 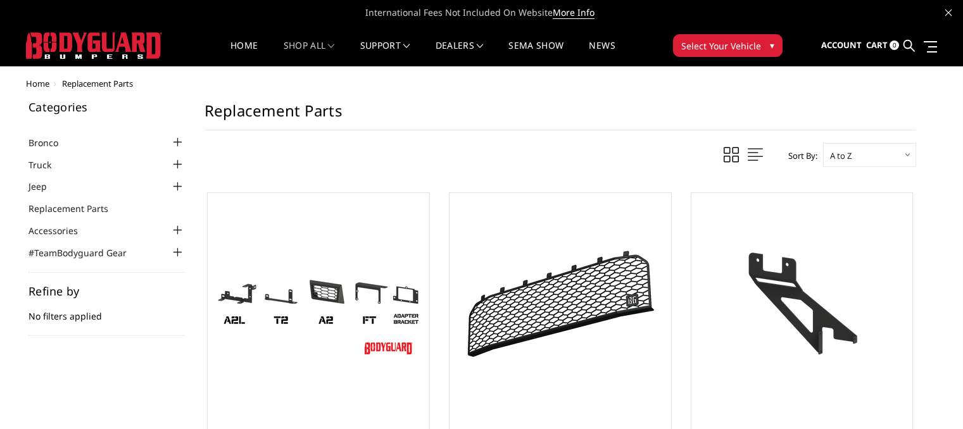 I want to click on a: Cart 0, so click(x=883, y=46).